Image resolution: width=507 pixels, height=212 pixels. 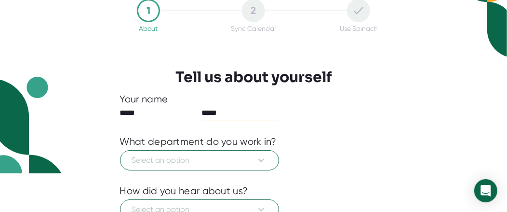 What do you see at coordinates (359, 28) in the screenshot?
I see `div: Use Spinach` at bounding box center [359, 28].